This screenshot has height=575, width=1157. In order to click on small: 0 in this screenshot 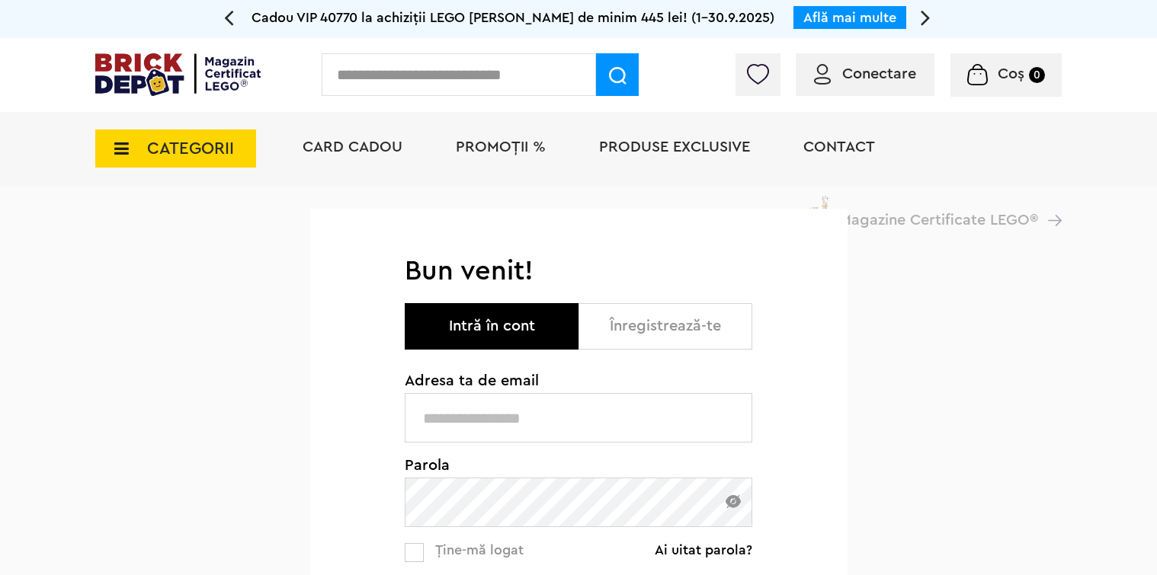, I will do `click(1036, 75)`.